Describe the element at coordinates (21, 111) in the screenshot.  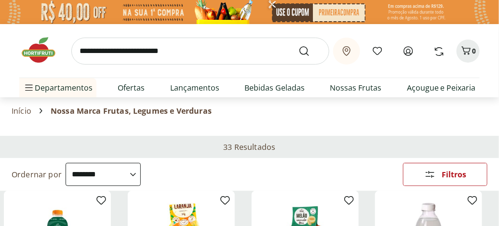
I see `a: Início` at that location.